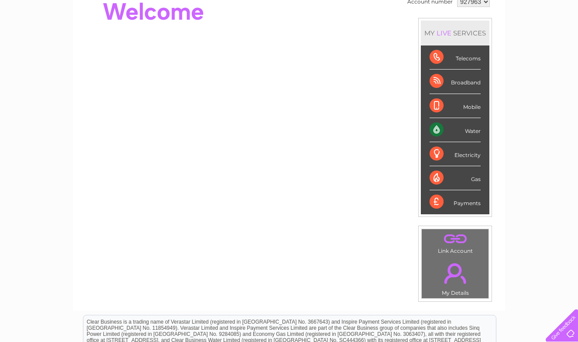  I want to click on img: logo.png, so click(42, 36).